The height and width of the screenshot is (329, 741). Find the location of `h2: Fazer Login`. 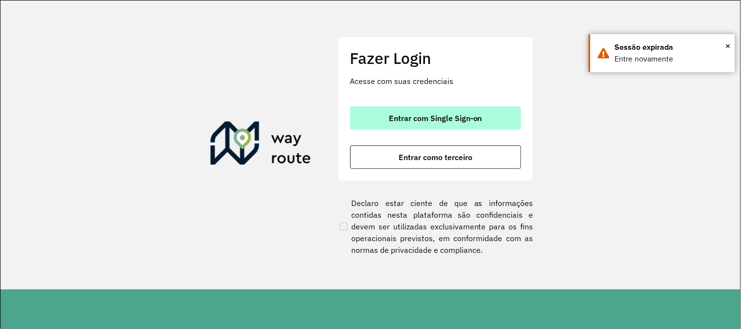

h2: Fazer Login is located at coordinates (436, 58).